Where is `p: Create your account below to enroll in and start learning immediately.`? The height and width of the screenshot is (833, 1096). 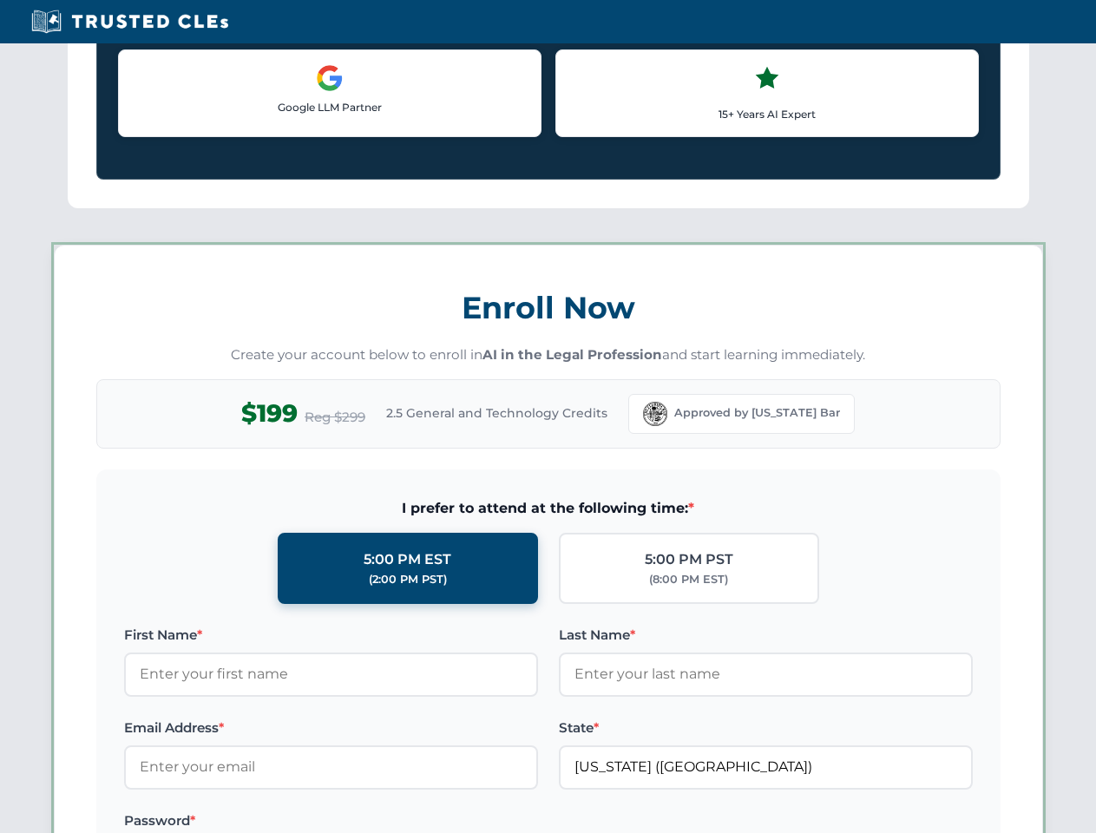 p: Create your account below to enroll in and start learning immediately. is located at coordinates (548, 355).